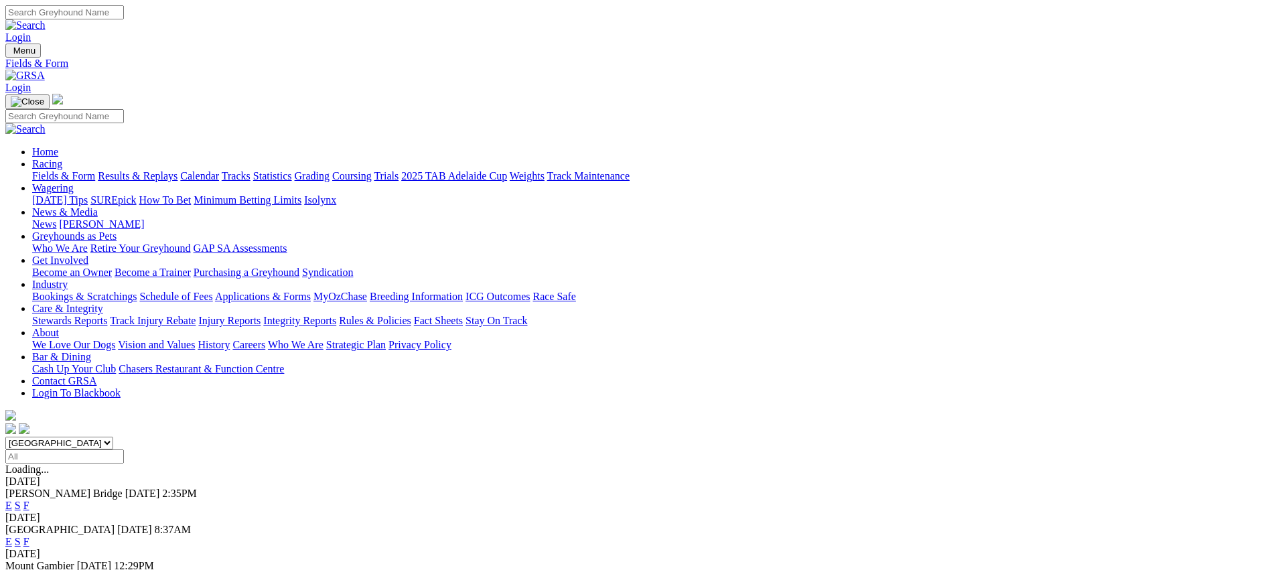  What do you see at coordinates (72, 272) in the screenshot?
I see `a: Become an Owner` at bounding box center [72, 272].